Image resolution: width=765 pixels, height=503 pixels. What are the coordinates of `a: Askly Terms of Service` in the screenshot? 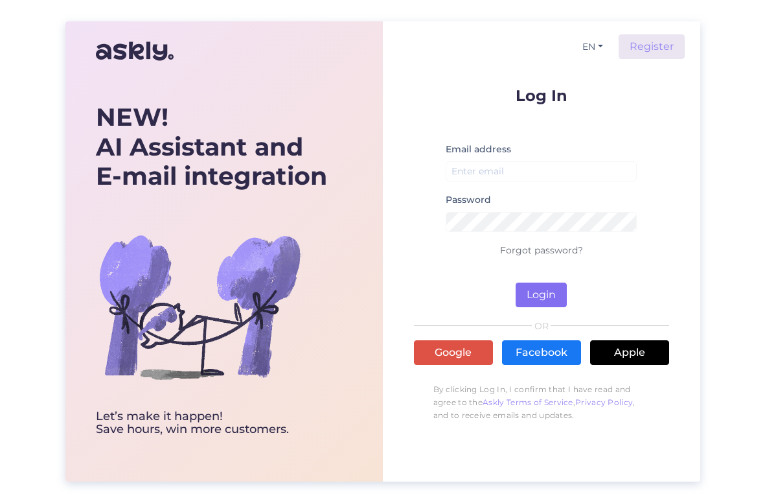 It's located at (528, 402).